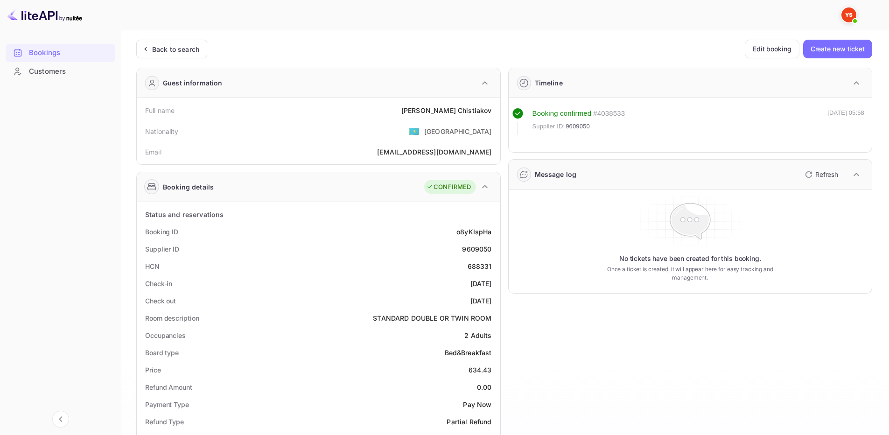 The width and height of the screenshot is (889, 435). I want to click on div: Guest information, so click(193, 83).